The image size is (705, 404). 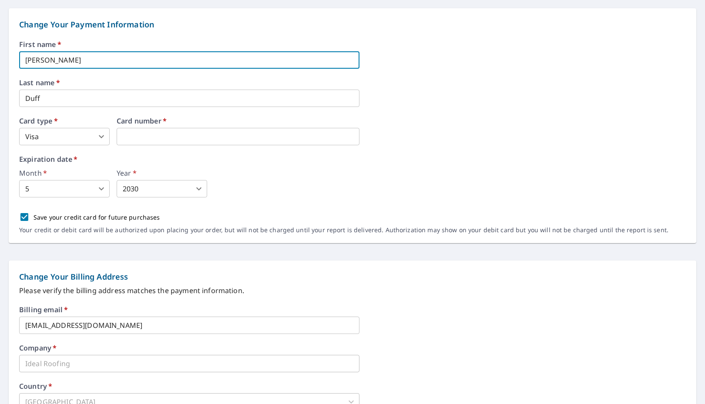 What do you see at coordinates (352, 159) in the screenshot?
I see `label: Expiration date` at bounding box center [352, 159].